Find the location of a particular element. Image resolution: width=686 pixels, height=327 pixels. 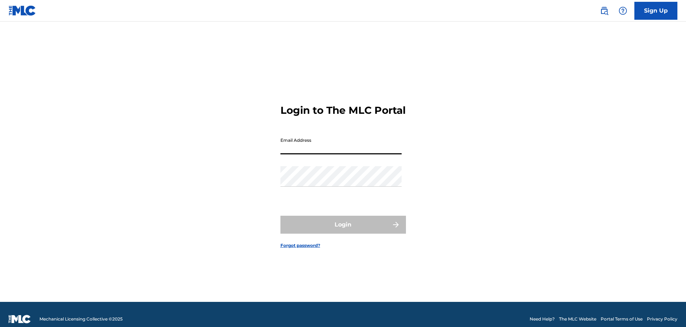

img: logo is located at coordinates (20, 319).